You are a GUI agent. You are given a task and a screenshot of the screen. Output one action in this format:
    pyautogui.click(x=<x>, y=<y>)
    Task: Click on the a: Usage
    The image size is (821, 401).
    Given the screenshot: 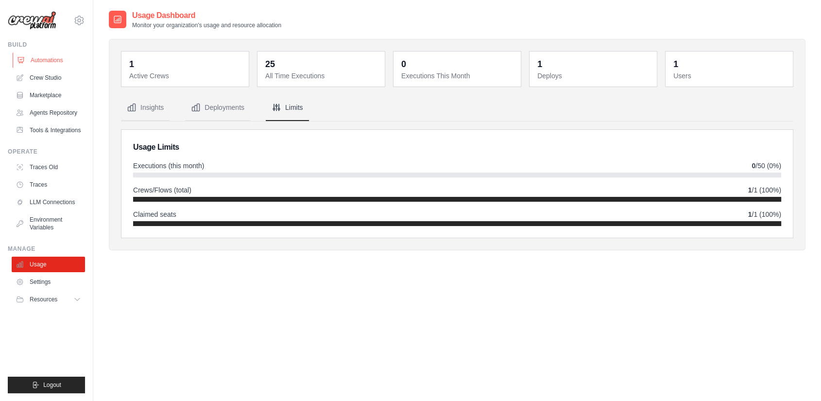 What is the action you would take?
    pyautogui.click(x=48, y=264)
    